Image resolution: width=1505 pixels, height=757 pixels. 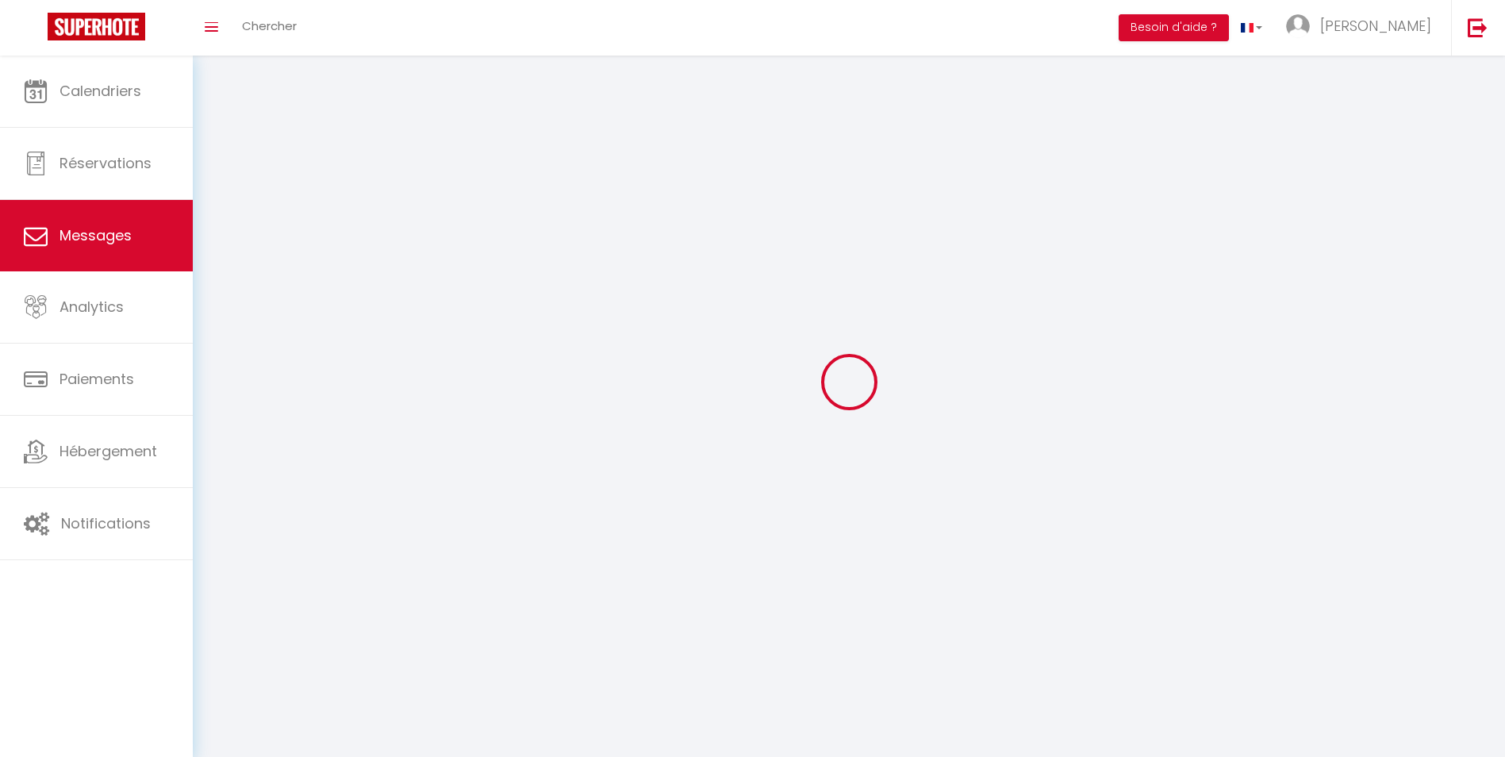 I want to click on img: Super Booking, so click(x=96, y=26).